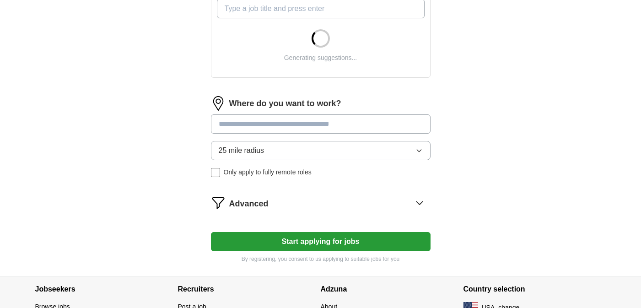 The width and height of the screenshot is (641, 308). What do you see at coordinates (535, 289) in the screenshot?
I see `h4: Country selection` at bounding box center [535, 289].